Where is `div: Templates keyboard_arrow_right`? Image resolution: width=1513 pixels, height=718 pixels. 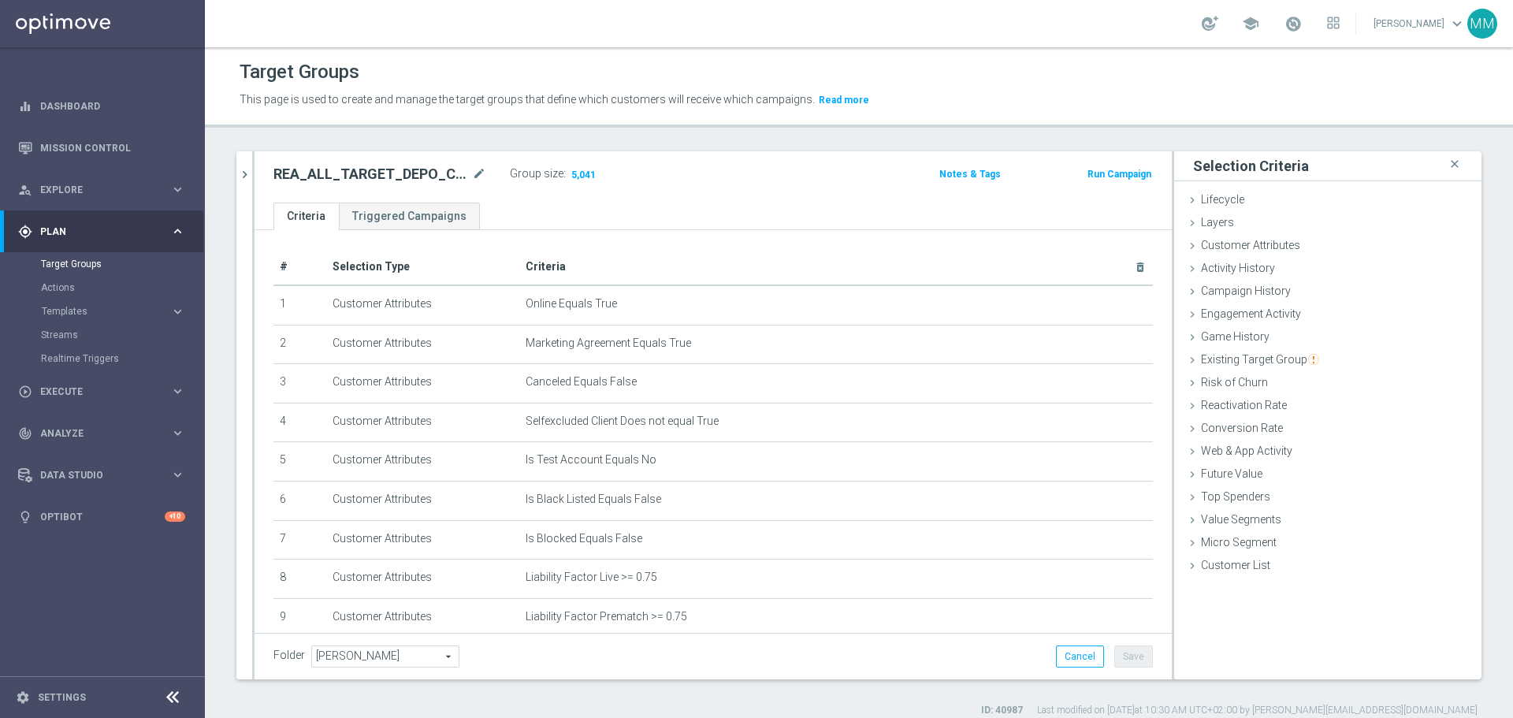 div: Templates keyboard_arrow_right is located at coordinates (113, 311).